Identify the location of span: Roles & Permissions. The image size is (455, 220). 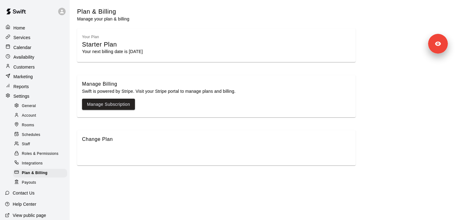
(40, 154).